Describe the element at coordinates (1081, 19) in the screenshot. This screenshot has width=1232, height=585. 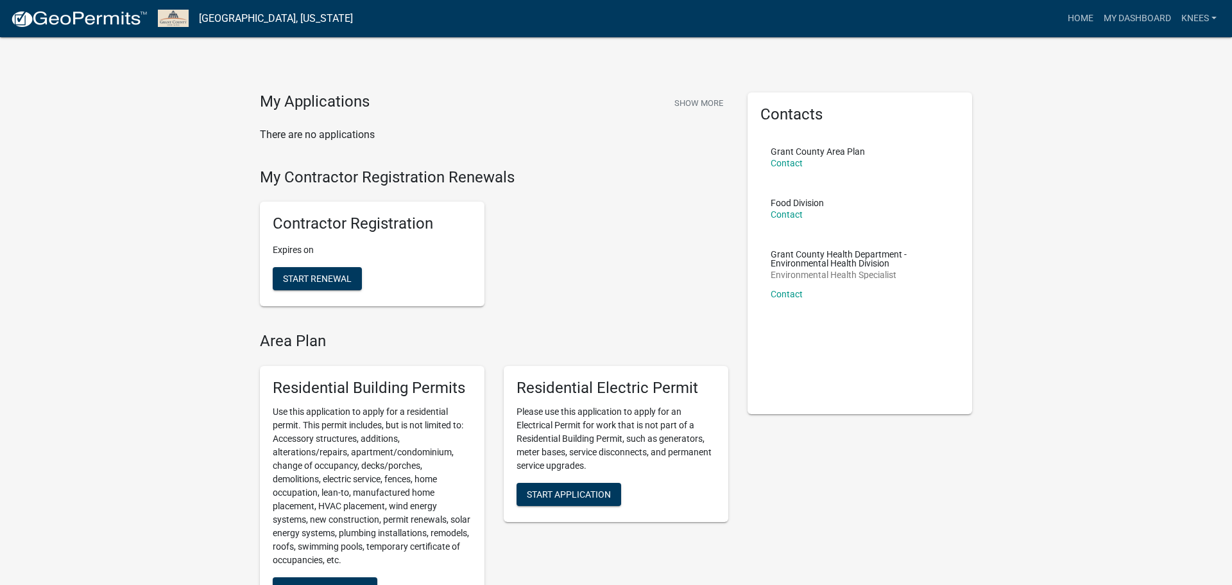
I see `a: Home` at that location.